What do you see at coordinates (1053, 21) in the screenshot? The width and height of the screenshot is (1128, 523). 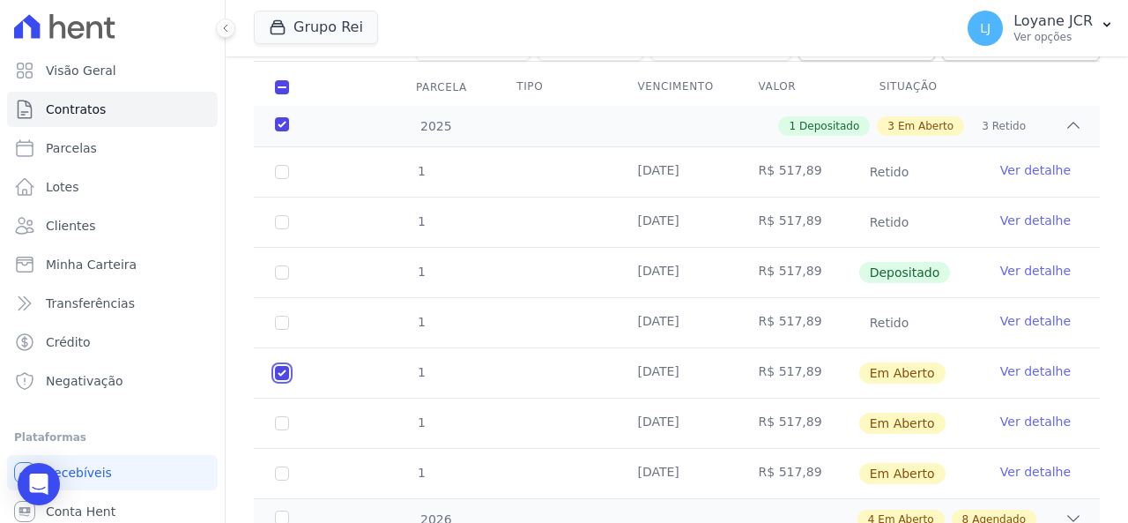 I see `p: Loyane JCR` at bounding box center [1053, 21].